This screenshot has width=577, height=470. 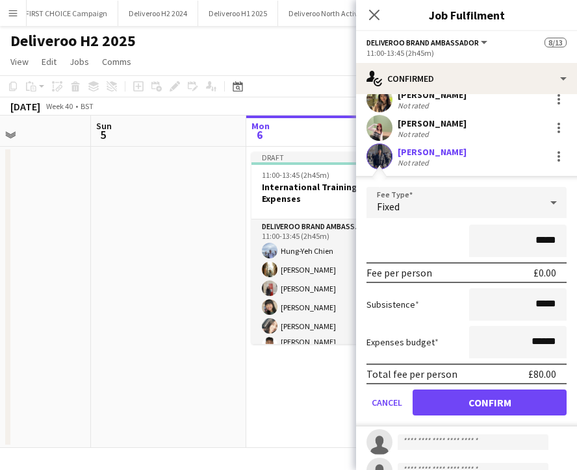 I want to click on span: Week 40, so click(x=59, y=106).